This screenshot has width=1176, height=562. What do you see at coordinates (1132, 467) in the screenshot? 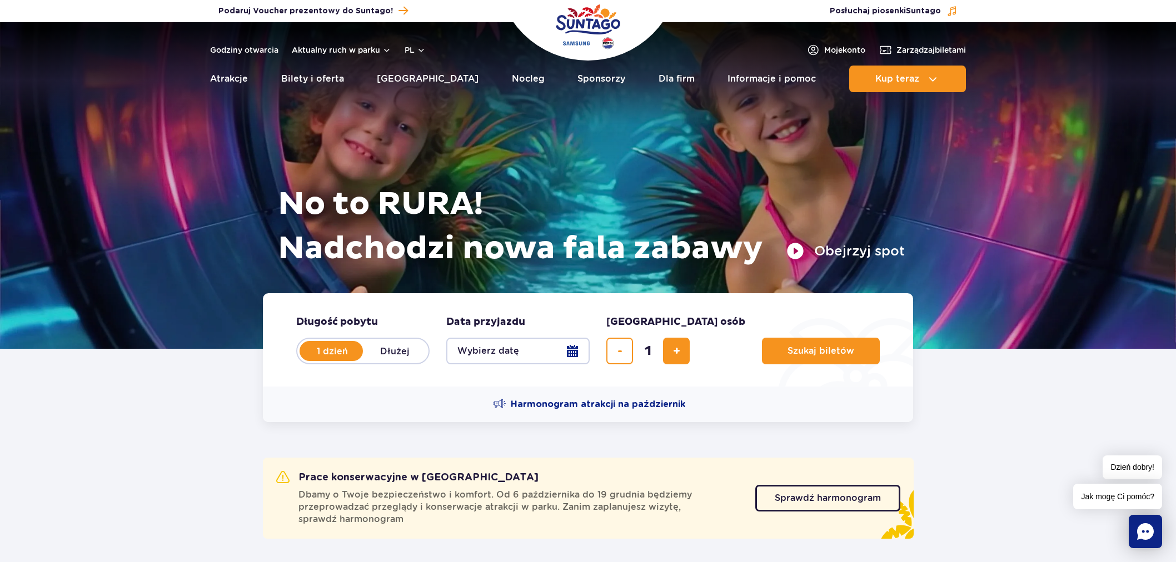
I see `span: Dzień dobry!` at bounding box center [1132, 467].